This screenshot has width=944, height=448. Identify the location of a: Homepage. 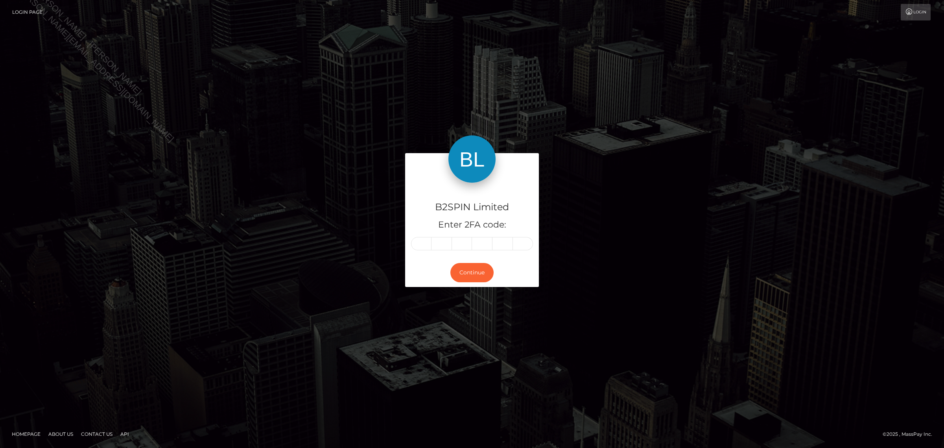
(26, 433).